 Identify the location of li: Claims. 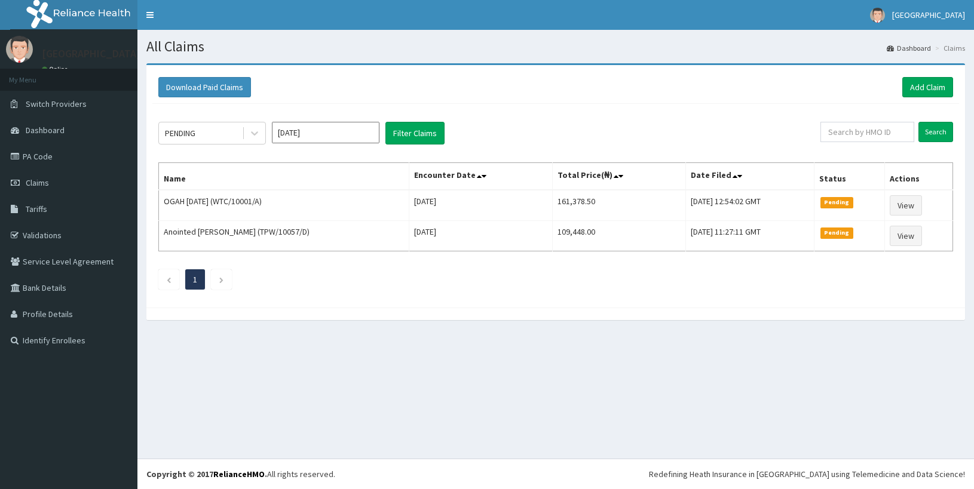
(948, 48).